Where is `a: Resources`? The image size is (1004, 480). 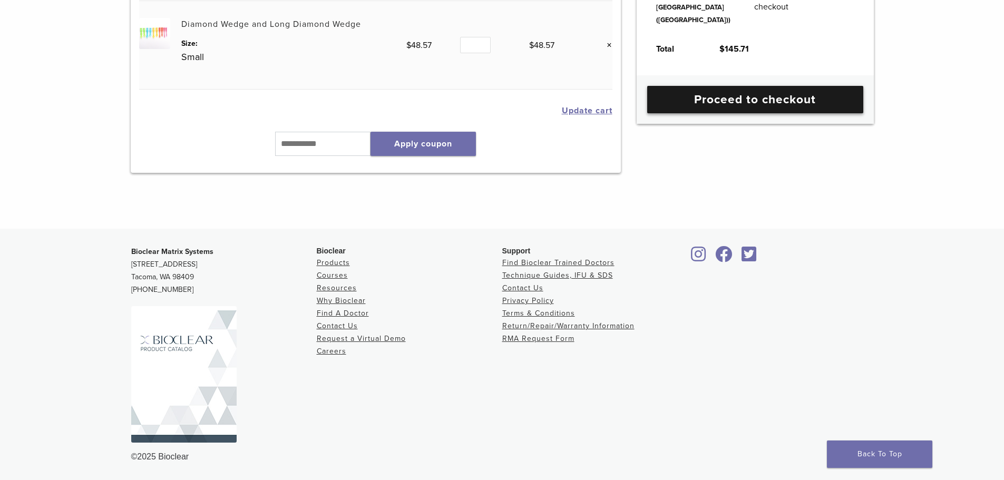
a: Resources is located at coordinates (337, 288).